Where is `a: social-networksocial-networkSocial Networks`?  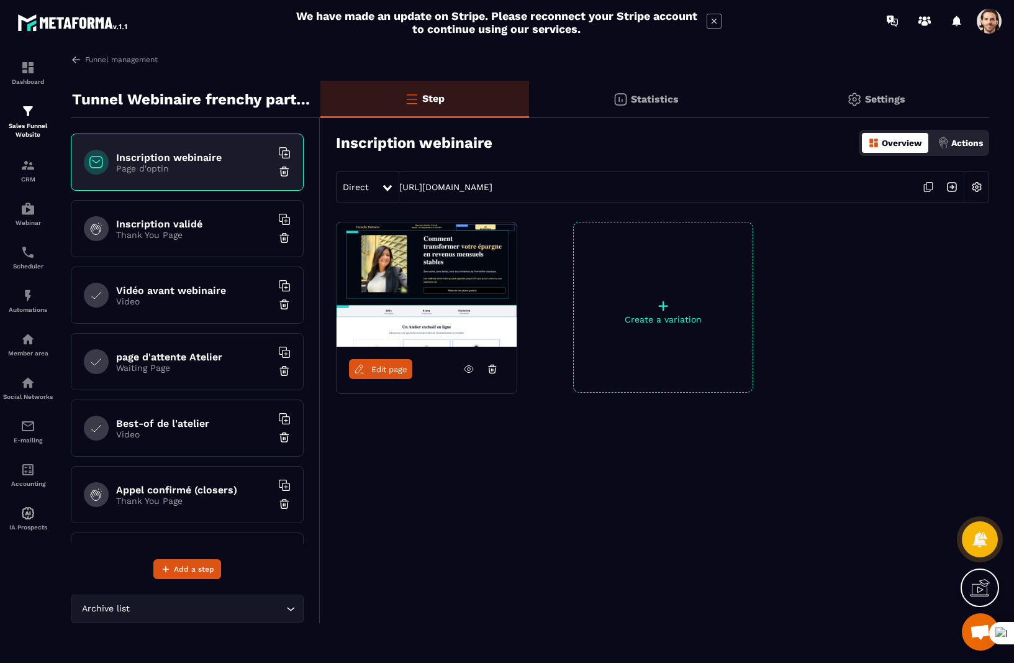 a: social-networksocial-networkSocial Networks is located at coordinates (28, 388).